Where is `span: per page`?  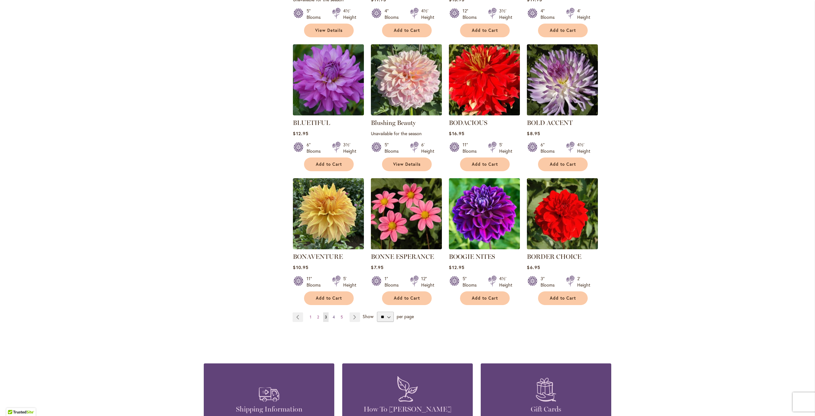 span: per page is located at coordinates (405, 316).